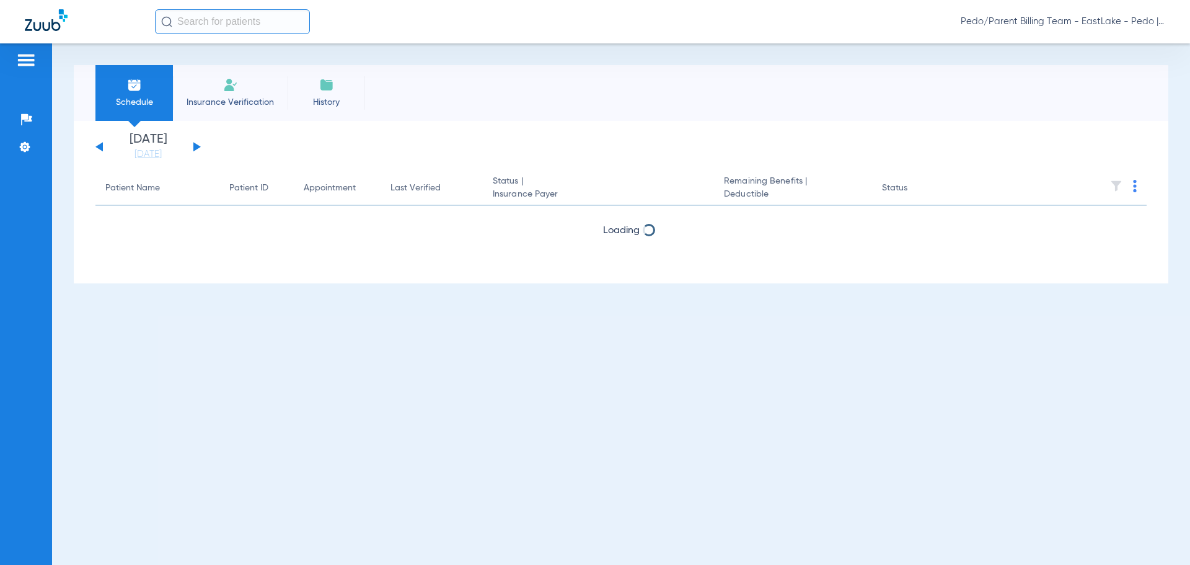 Image resolution: width=1190 pixels, height=565 pixels. I want to click on span: Schedule, so click(134, 102).